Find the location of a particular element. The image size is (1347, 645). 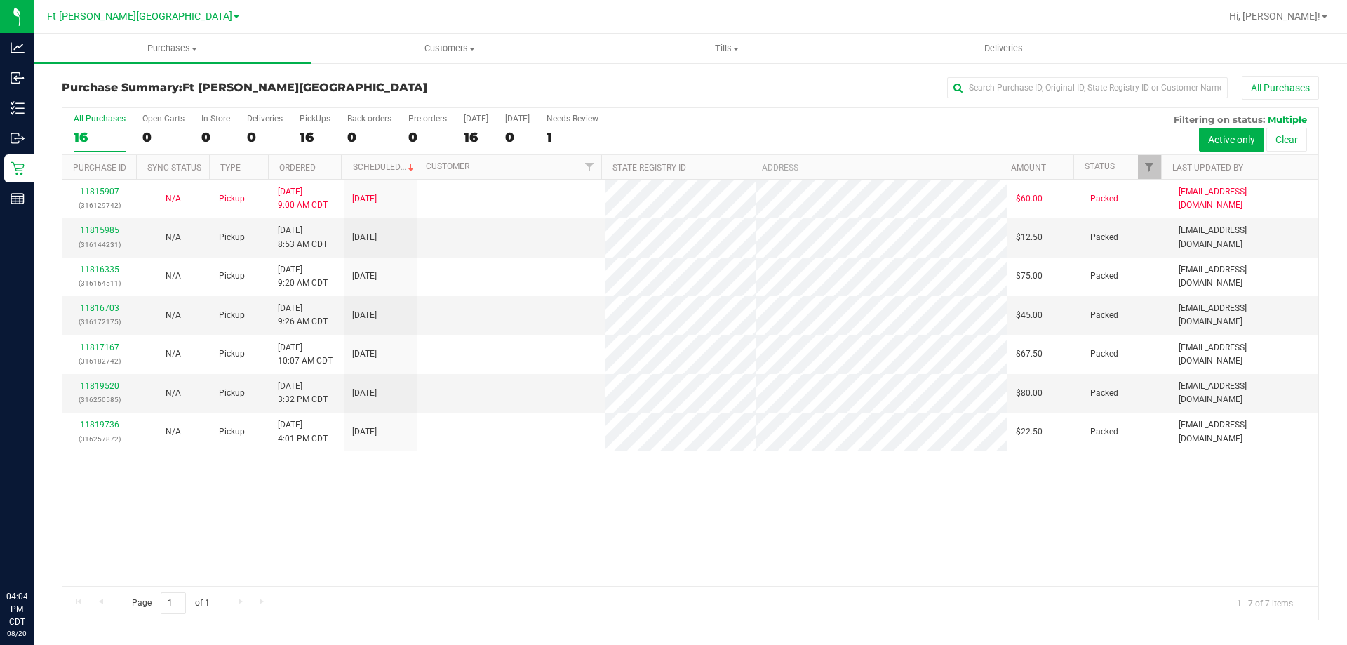

div: PickUps is located at coordinates (315, 119).